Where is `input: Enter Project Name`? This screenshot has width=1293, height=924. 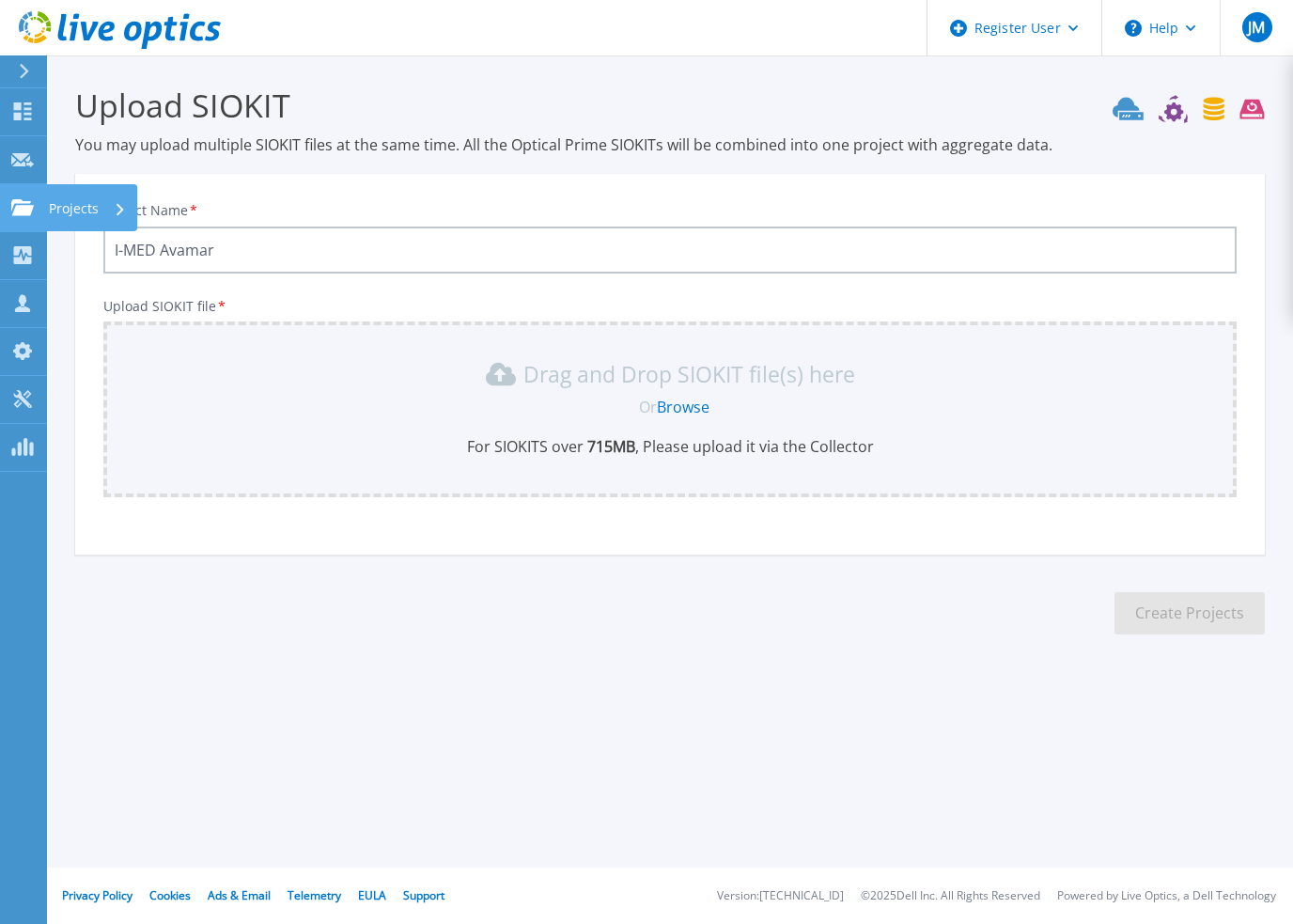
input: Enter Project Name is located at coordinates (670, 250).